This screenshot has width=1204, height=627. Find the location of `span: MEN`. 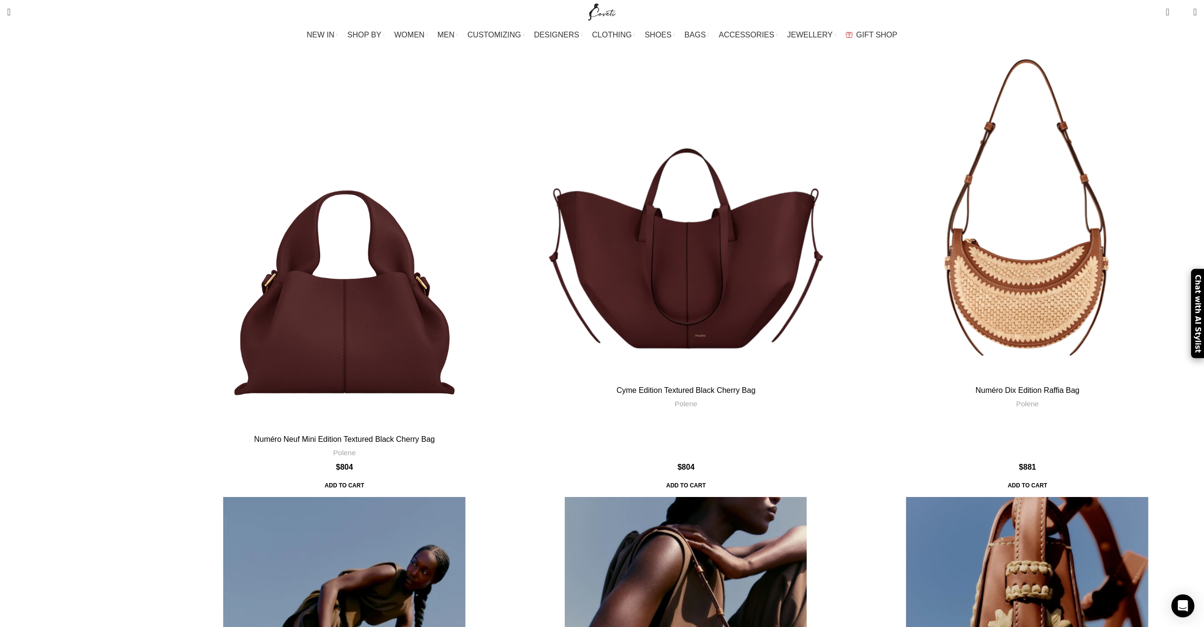

span: MEN is located at coordinates (446, 35).